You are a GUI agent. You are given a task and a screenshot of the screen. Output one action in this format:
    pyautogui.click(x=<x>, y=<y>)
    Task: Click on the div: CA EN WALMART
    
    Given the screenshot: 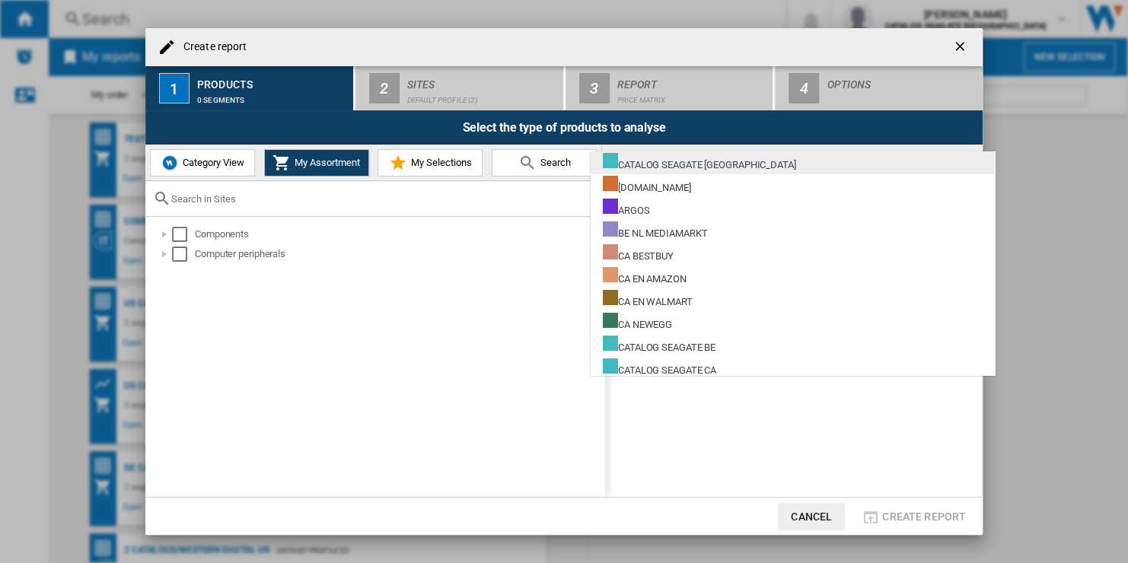 What is the action you would take?
    pyautogui.click(x=648, y=299)
    